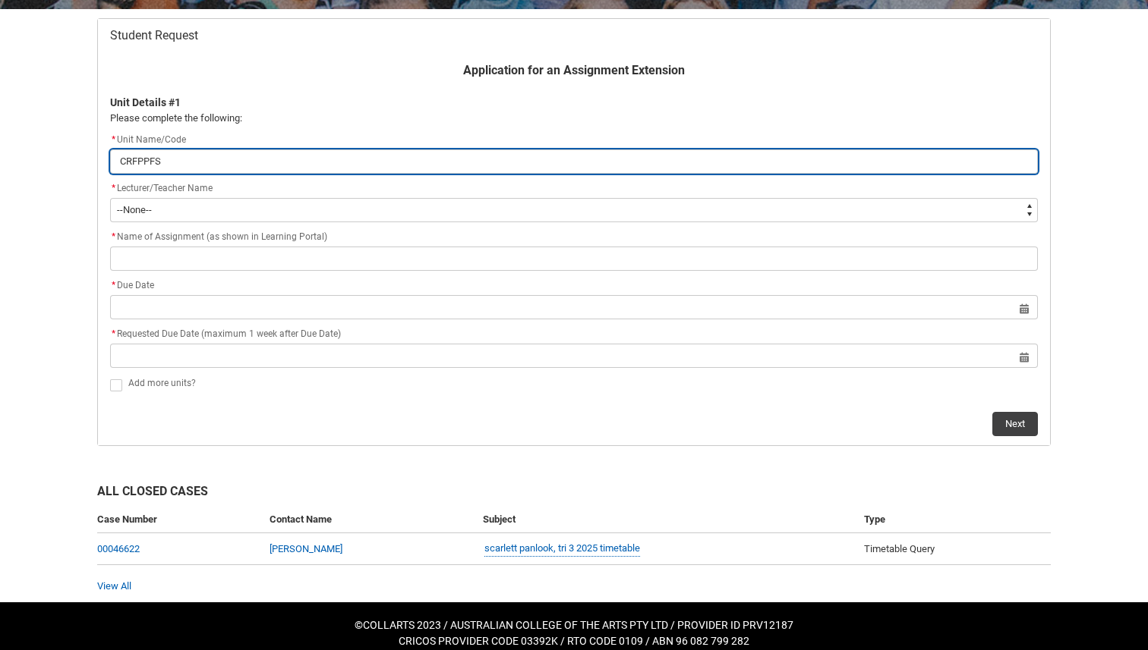 Image resolution: width=1148 pixels, height=650 pixels. What do you see at coordinates (165, 188) in the screenshot?
I see `span: Lecturer/Teacher Name` at bounding box center [165, 188].